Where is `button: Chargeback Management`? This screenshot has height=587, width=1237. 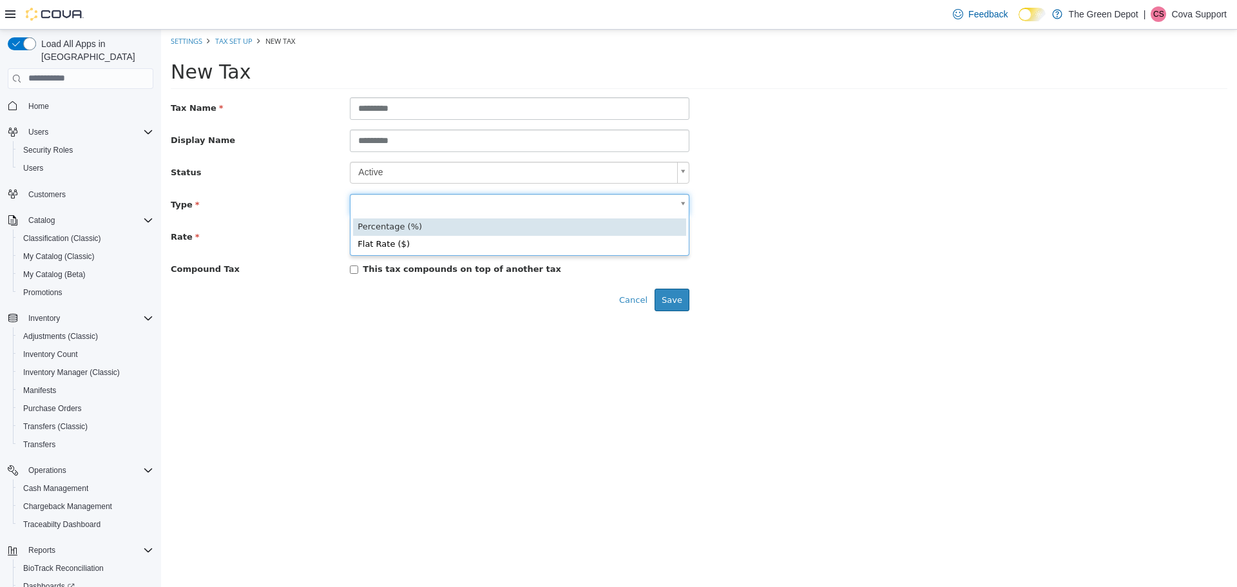
button: Chargeback Management is located at coordinates (86, 507).